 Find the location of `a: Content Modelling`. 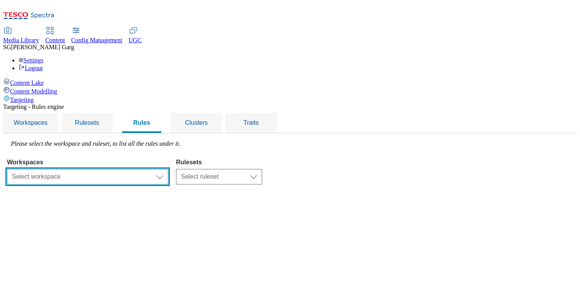

a: Content Modelling is located at coordinates (290, 91).